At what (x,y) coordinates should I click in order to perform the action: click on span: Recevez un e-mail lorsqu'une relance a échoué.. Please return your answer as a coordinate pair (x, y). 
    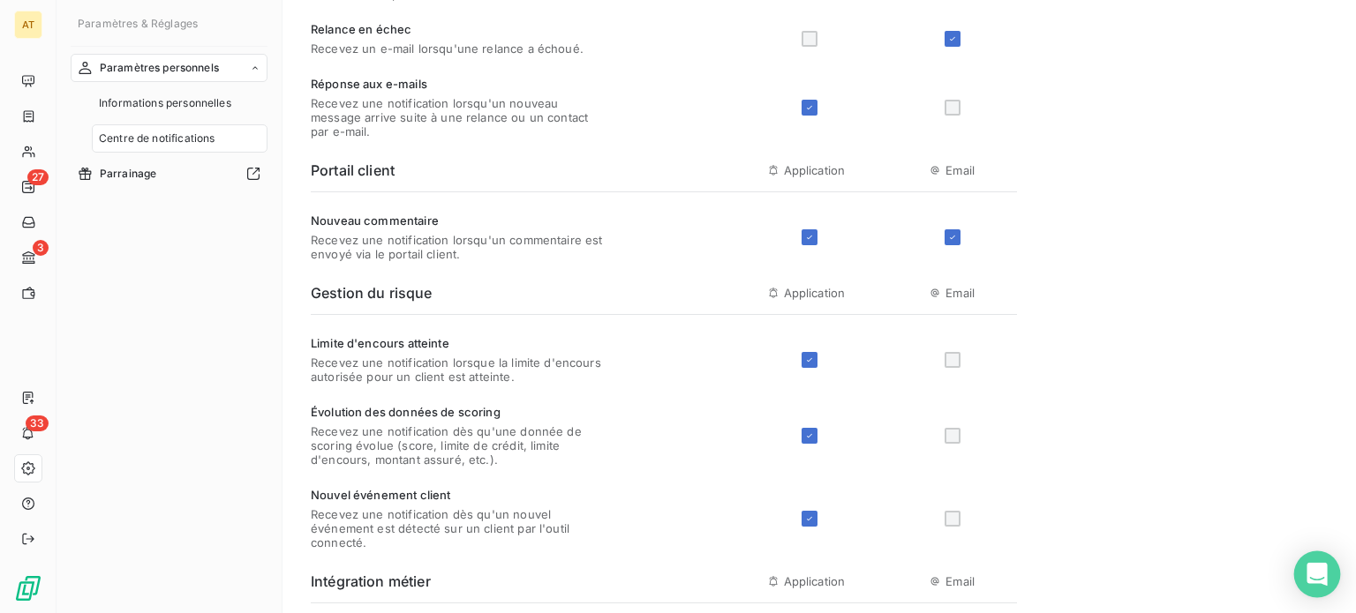
    Looking at the image, I should click on (447, 49).